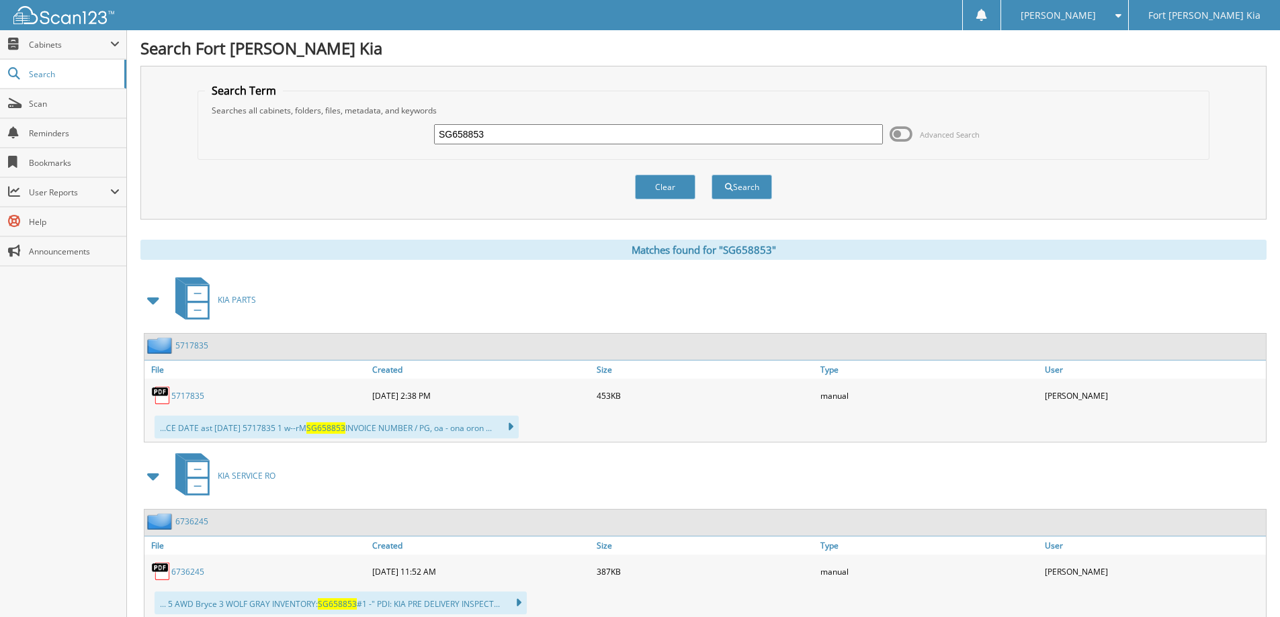  What do you see at coordinates (74, 163) in the screenshot?
I see `span: Bookmarks` at bounding box center [74, 163].